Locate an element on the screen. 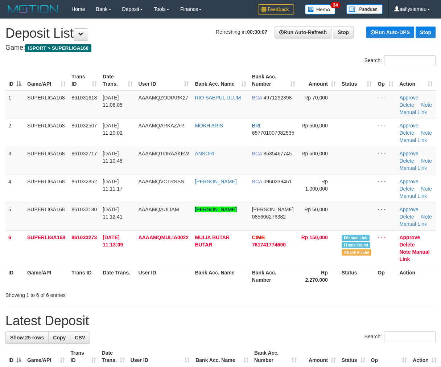  span: 34 is located at coordinates (335, 5).